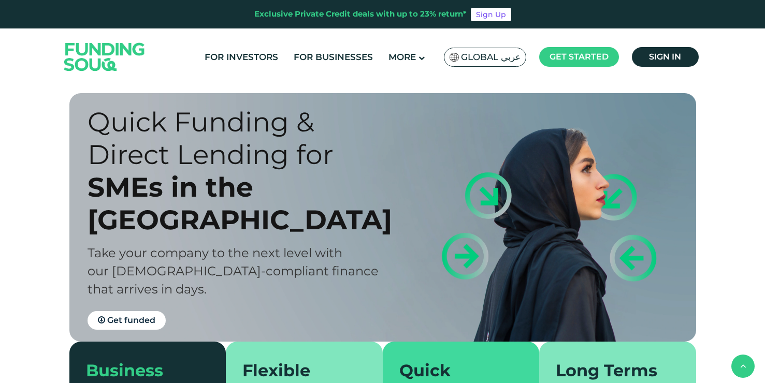 This screenshot has height=383, width=765. I want to click on div: Exclusive Private Credit deals with up to 23% return*, so click(361, 14).